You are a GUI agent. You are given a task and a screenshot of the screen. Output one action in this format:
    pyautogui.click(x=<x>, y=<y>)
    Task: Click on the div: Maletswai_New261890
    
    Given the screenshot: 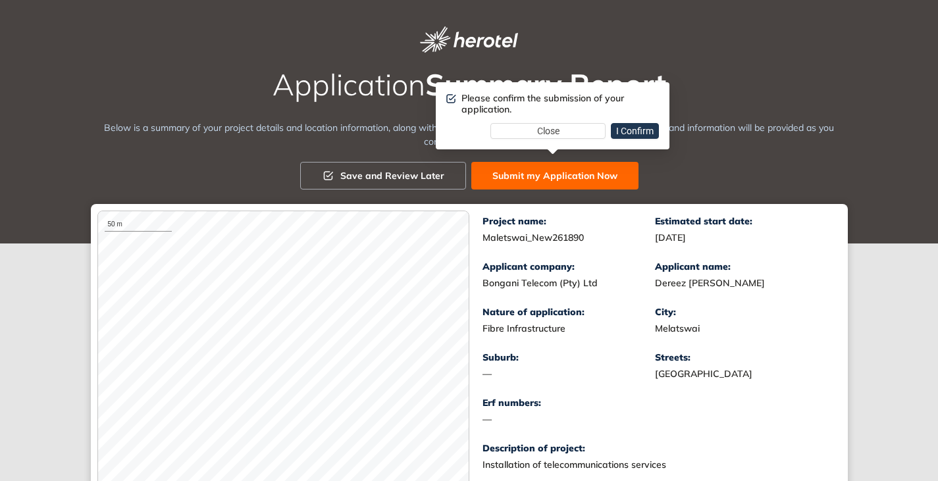 What is the action you would take?
    pyautogui.click(x=569, y=238)
    